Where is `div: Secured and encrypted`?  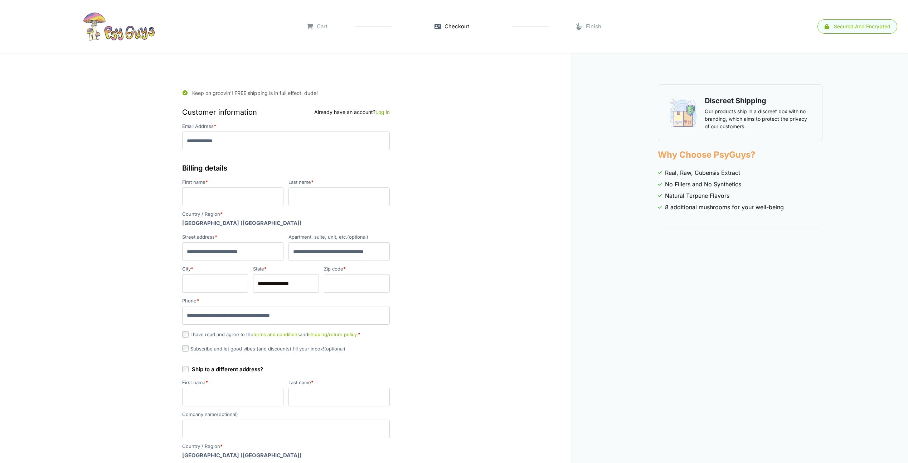
div: Secured and encrypted is located at coordinates (862, 26).